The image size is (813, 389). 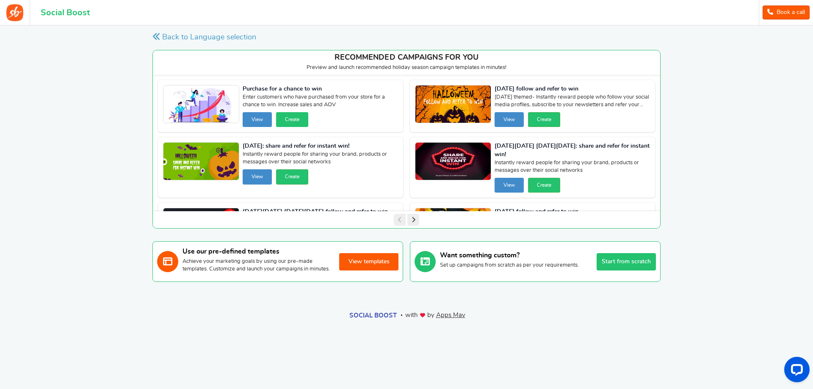 What do you see at coordinates (19, 16) in the screenshot?
I see `button: Open LiveChat chat widget` at bounding box center [19, 16].